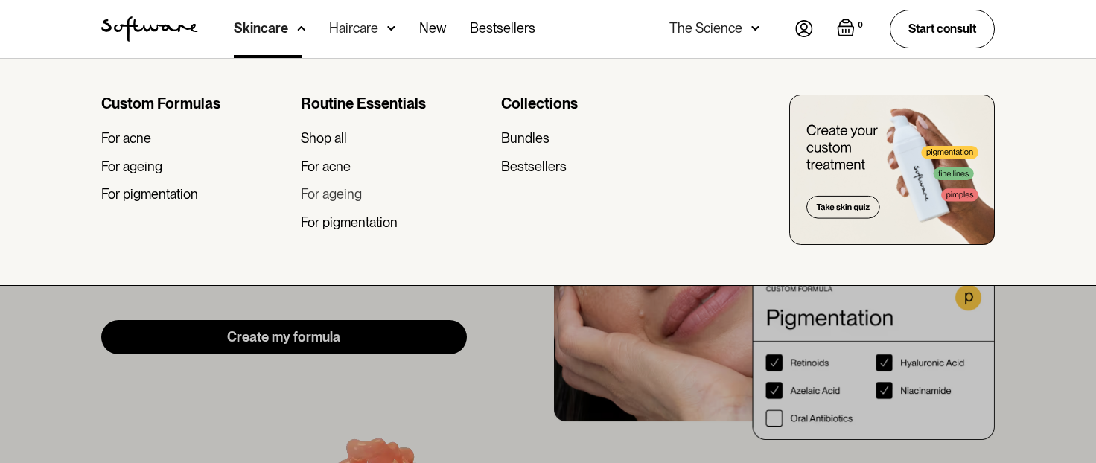 This screenshot has height=463, width=1096. I want to click on div: Collections, so click(595, 104).